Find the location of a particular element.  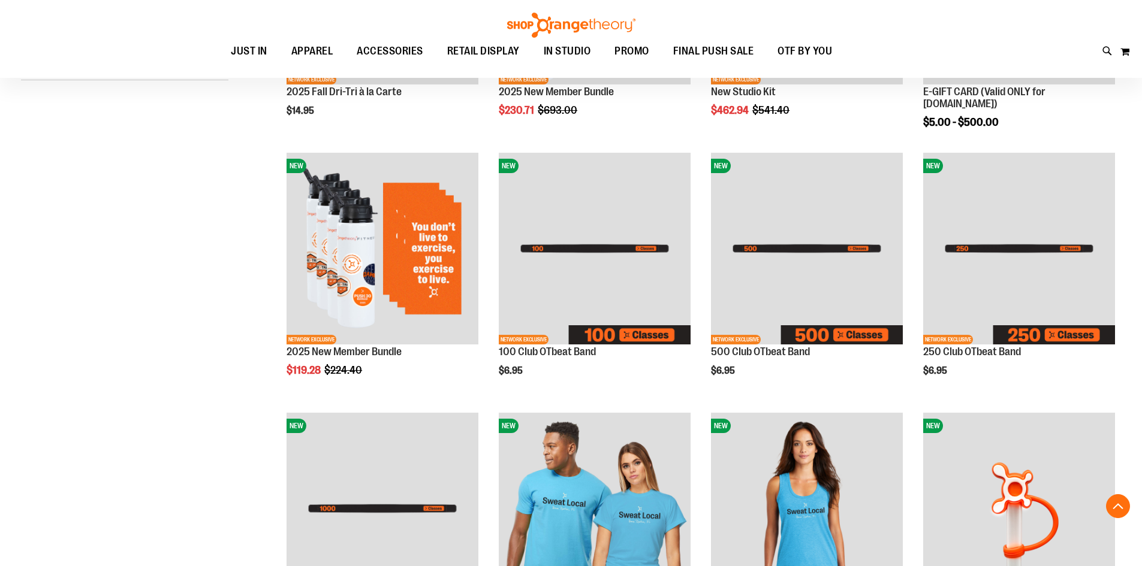

span: ACCESSORIES is located at coordinates (390, 51).